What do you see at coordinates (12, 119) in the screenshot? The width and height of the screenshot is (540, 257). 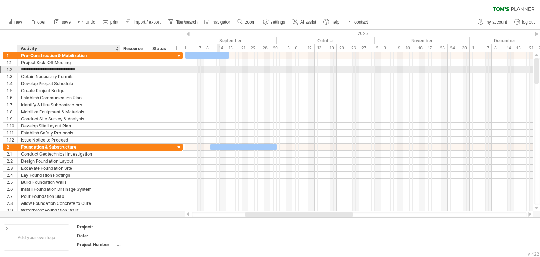 I see `div: 1.9` at bounding box center [12, 119].